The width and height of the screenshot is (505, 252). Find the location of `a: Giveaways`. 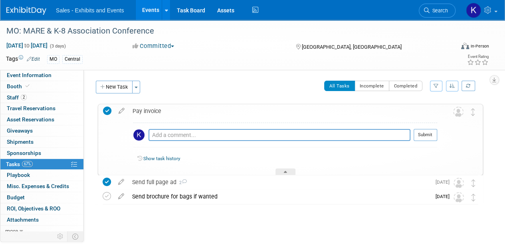

a: Giveaways is located at coordinates (42, 130).